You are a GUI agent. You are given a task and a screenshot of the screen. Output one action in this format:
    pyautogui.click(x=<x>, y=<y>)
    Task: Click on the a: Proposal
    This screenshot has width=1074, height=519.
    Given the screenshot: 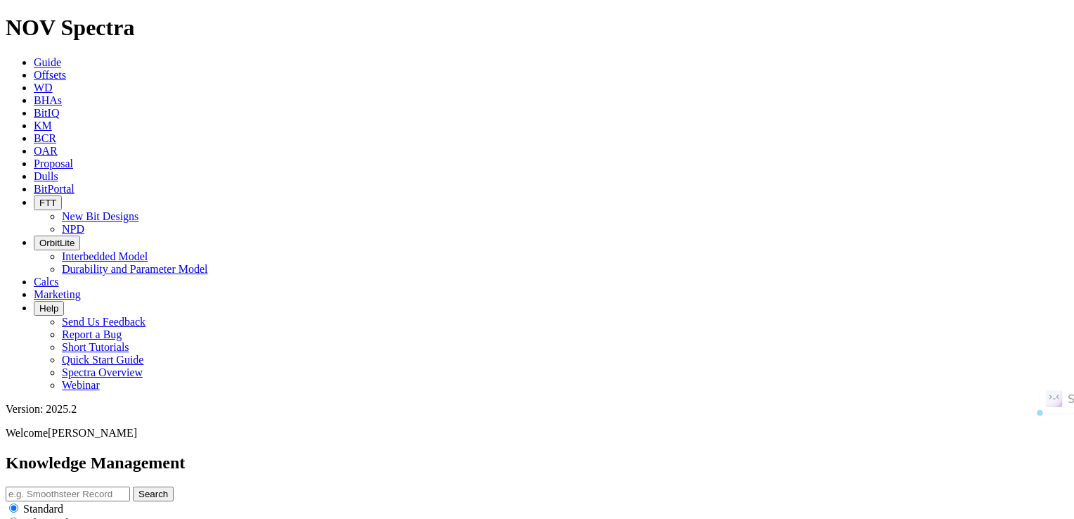 What is the action you would take?
    pyautogui.click(x=53, y=163)
    